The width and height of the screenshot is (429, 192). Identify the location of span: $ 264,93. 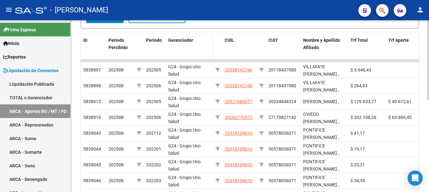
(359, 86).